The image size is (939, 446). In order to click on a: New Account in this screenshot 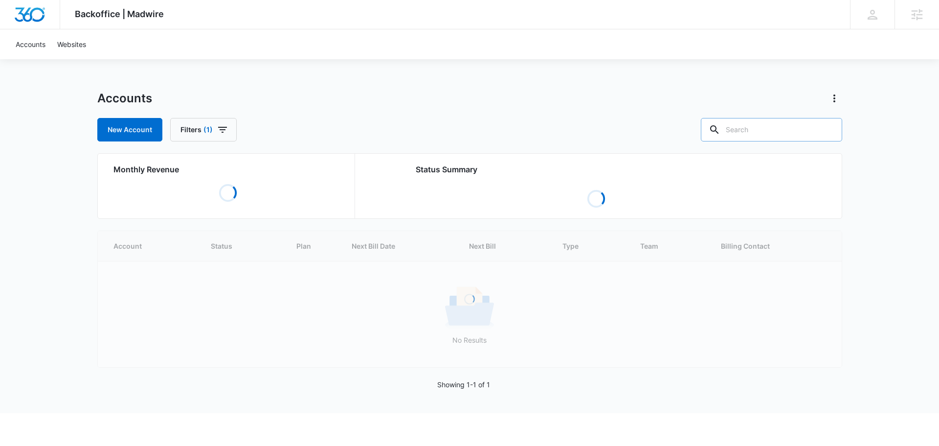, I will do `click(130, 130)`.